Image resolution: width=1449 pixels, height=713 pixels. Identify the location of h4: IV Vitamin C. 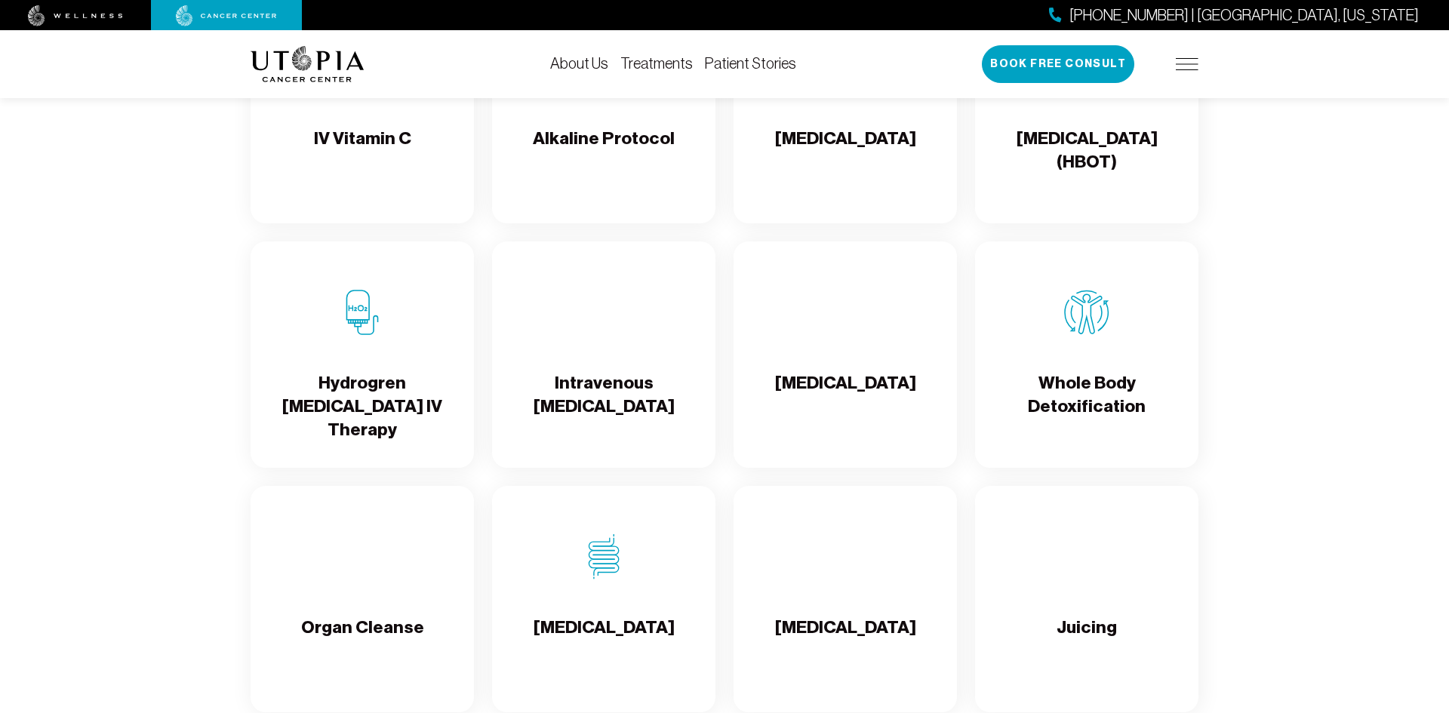
(362, 151).